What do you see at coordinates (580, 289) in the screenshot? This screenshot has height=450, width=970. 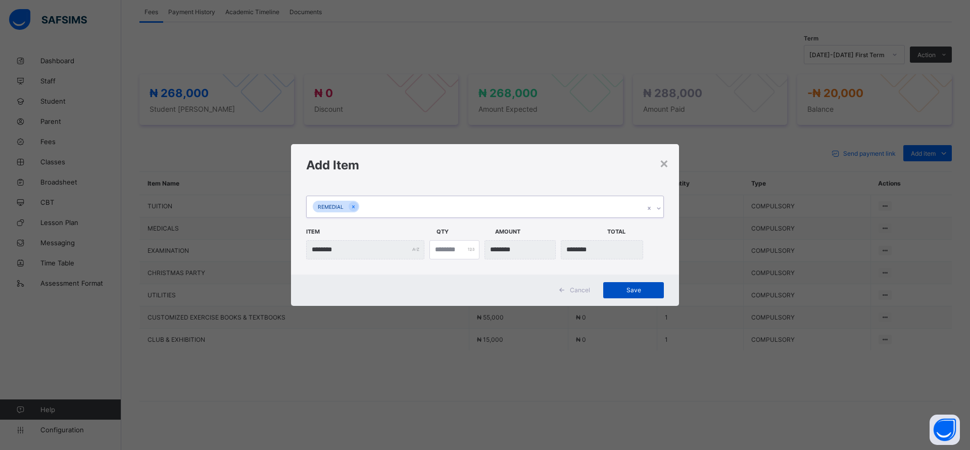 I see `span: Cancel` at bounding box center [580, 289].